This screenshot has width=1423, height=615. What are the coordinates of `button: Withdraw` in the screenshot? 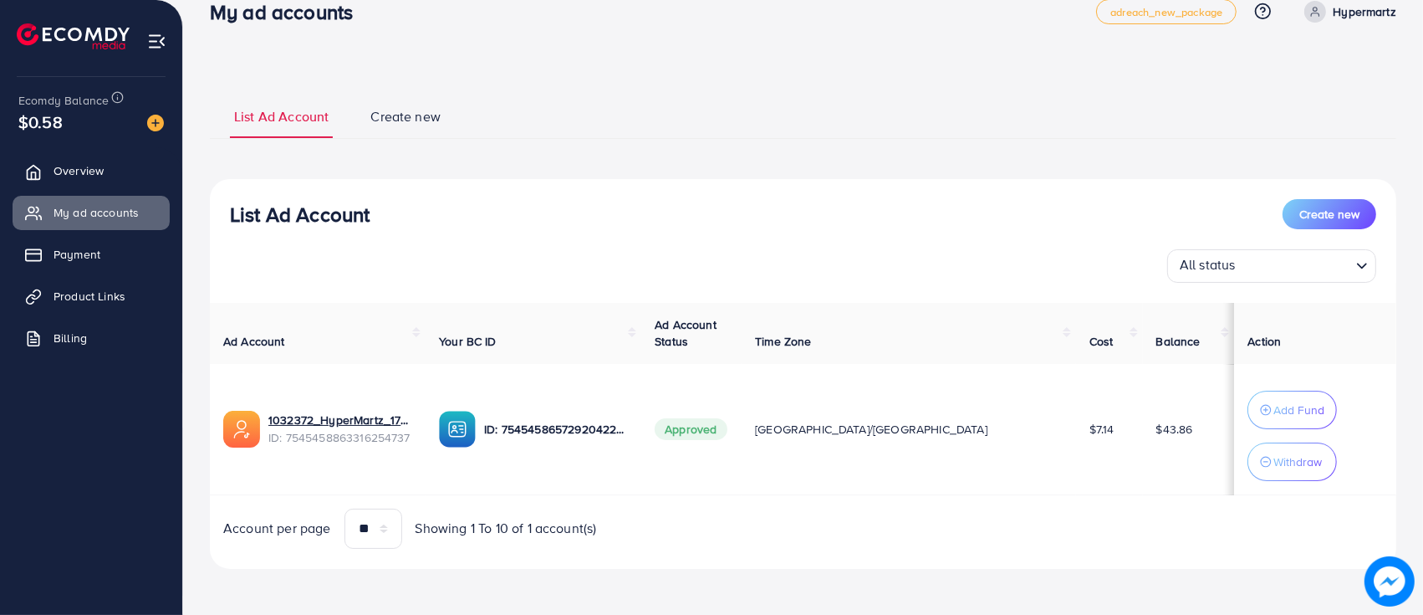 It's located at (1292, 462).